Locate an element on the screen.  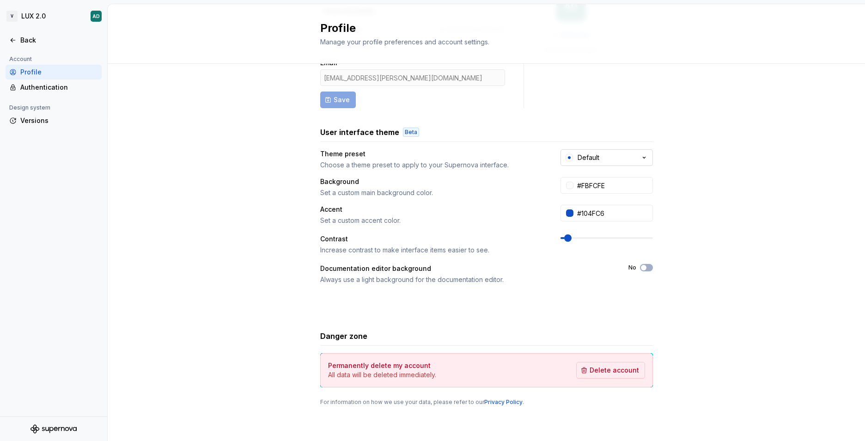
h4: Permanently delete my account is located at coordinates (379, 365).